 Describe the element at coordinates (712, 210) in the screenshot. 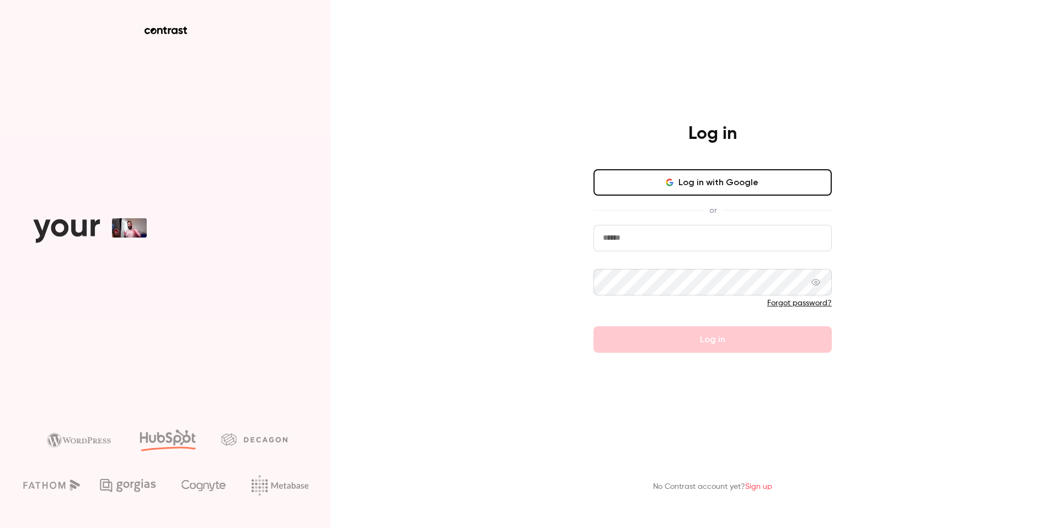

I see `span: or` at that location.